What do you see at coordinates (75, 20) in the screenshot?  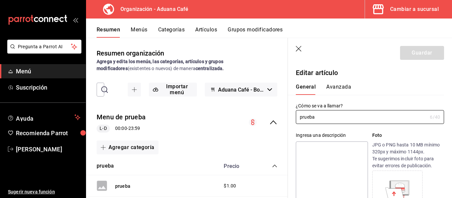 I see `button: open_drawer_menu` at bounding box center [75, 20].